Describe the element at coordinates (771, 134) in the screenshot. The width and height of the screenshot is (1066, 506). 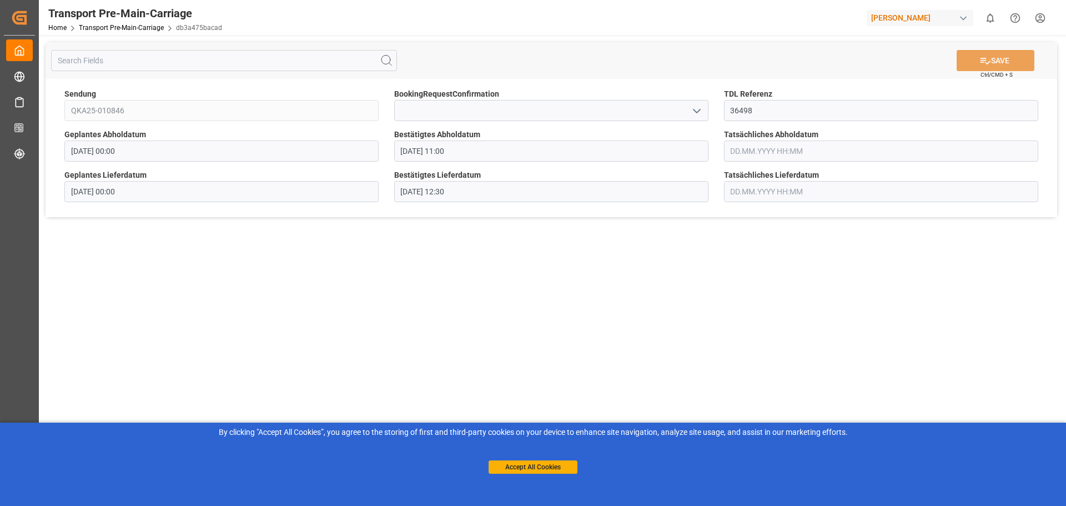
I see `span: Tatsächliches Abholdatum` at that location.